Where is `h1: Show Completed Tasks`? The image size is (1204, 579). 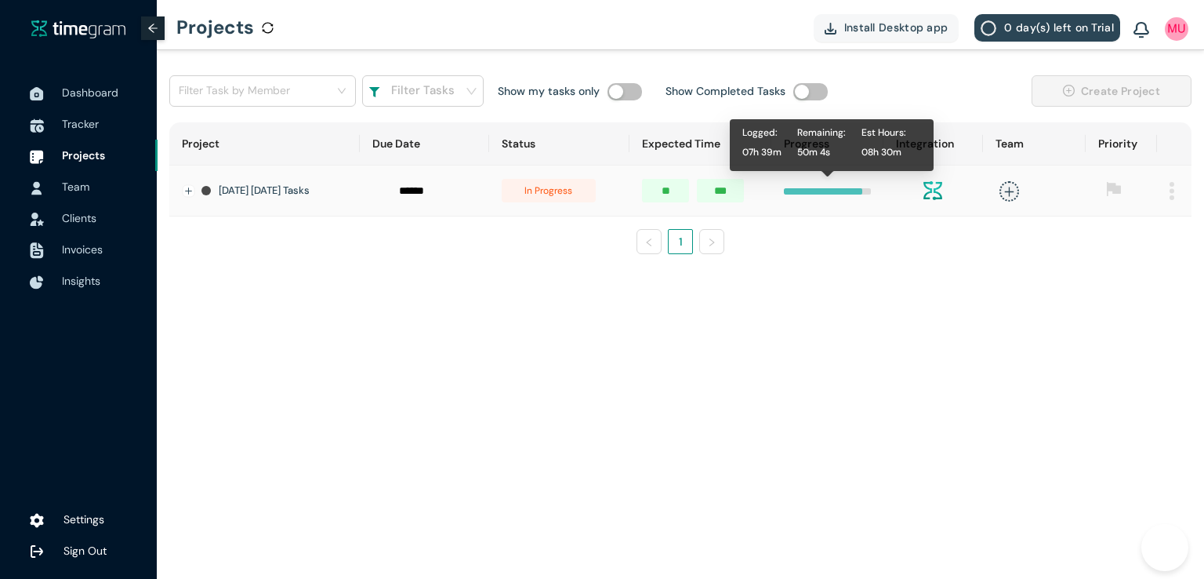 h1: Show Completed Tasks is located at coordinates (725, 91).